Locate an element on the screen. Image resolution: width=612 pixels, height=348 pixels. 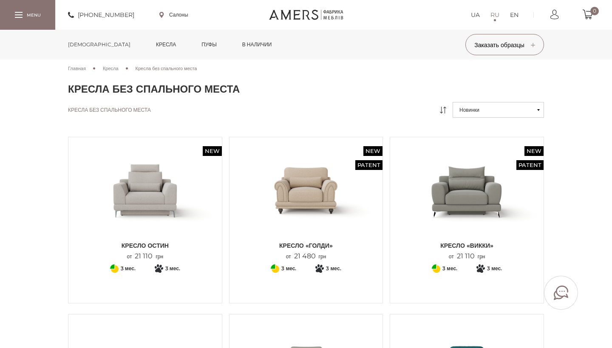
span: Кресло «ГОЛДИ» is located at coordinates (306, 246).